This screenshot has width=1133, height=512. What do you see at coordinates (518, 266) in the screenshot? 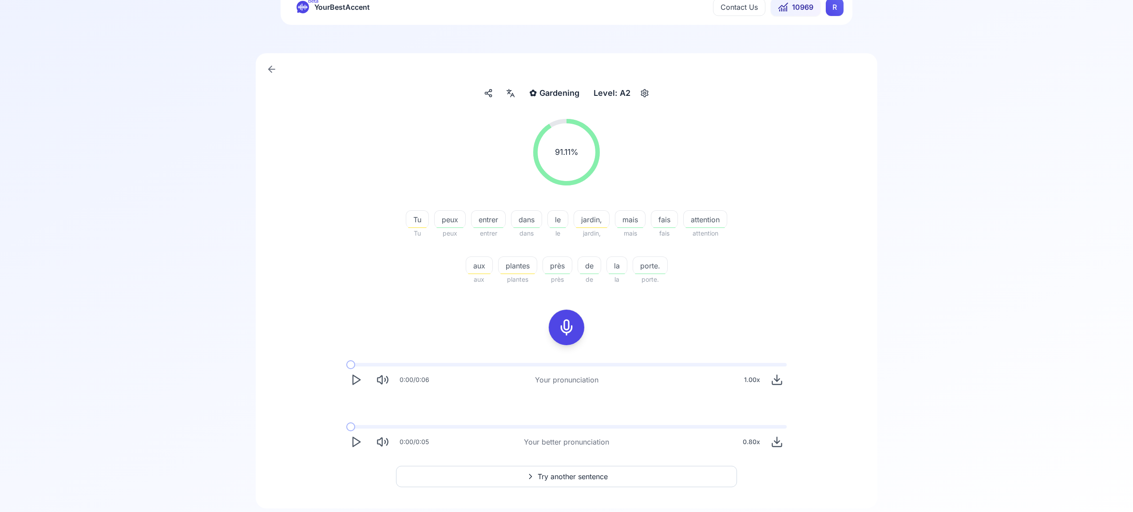
I see `button: plantes` at bounding box center [518, 266].